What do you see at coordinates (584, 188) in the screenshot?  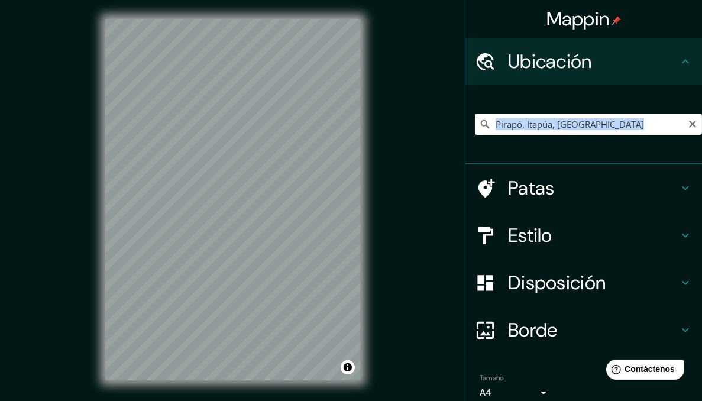 I see `div: Patas` at bounding box center [584, 188].